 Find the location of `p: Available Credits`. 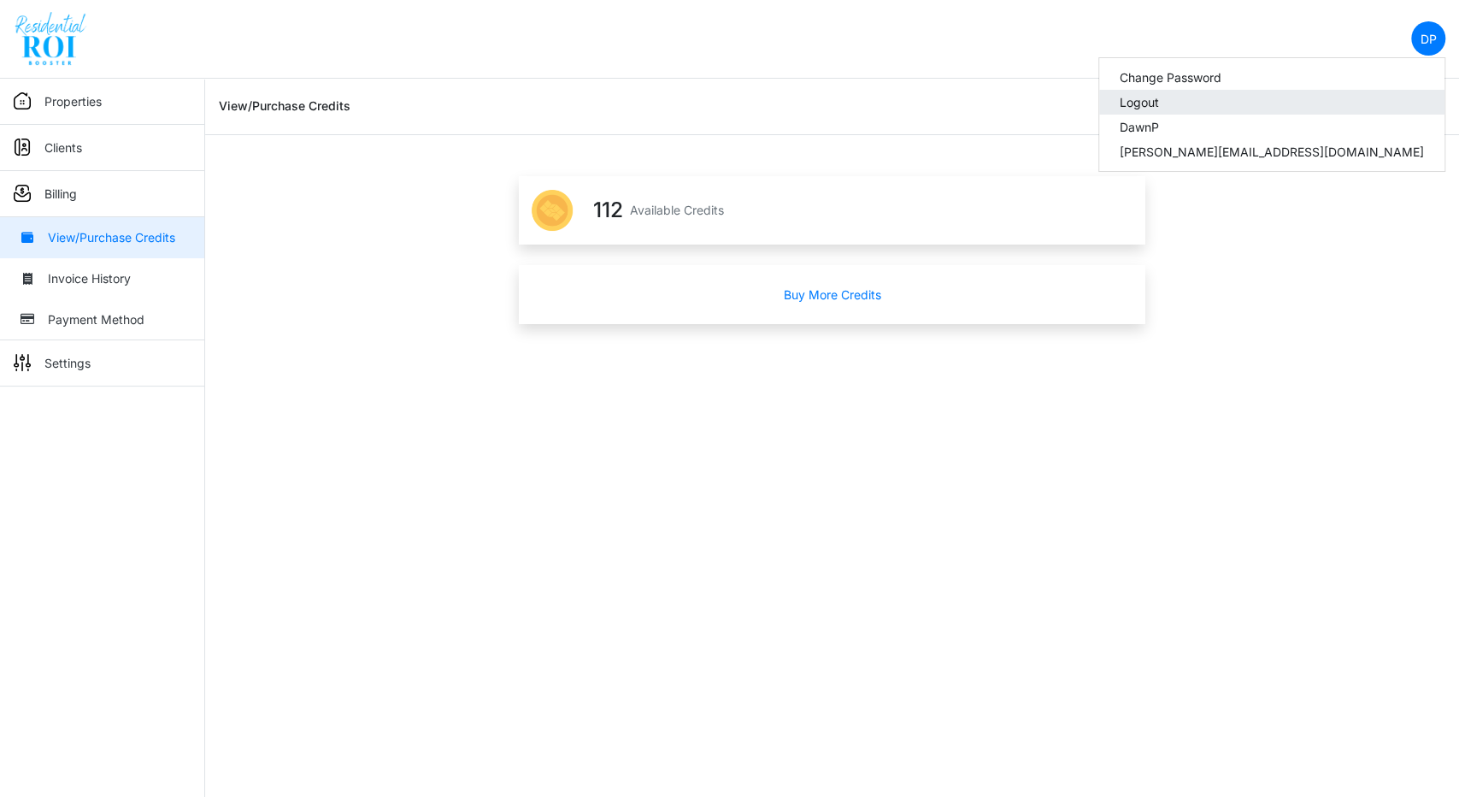

p: Available Credits is located at coordinates (677, 209).